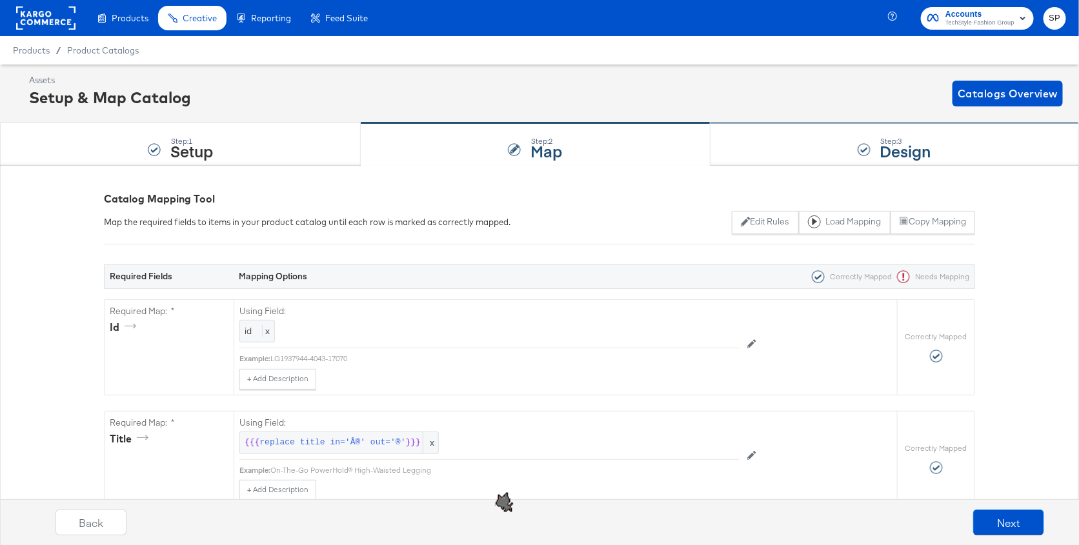 The height and width of the screenshot is (545, 1079). What do you see at coordinates (91, 523) in the screenshot?
I see `button: Back` at bounding box center [91, 523].